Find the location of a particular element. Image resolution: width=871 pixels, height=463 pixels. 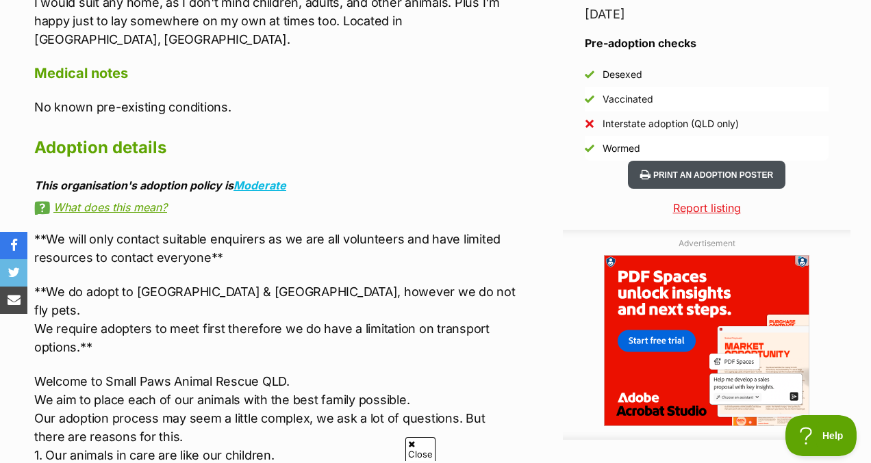

h4: Medical notes is located at coordinates (276, 73).